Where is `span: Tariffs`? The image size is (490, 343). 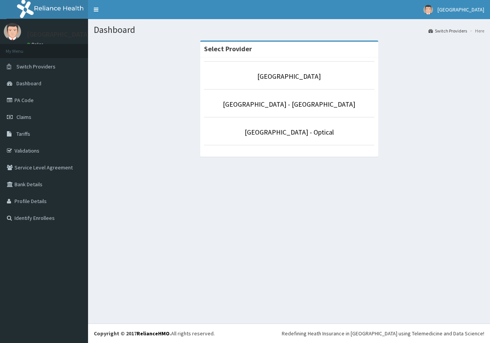 span: Tariffs is located at coordinates (23, 134).